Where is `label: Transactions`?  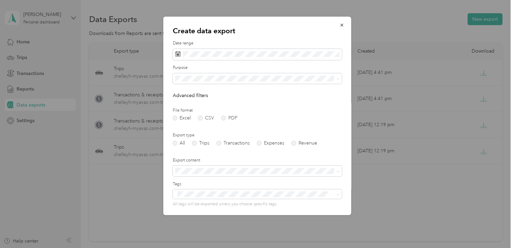 label: Transactions is located at coordinates (233, 143).